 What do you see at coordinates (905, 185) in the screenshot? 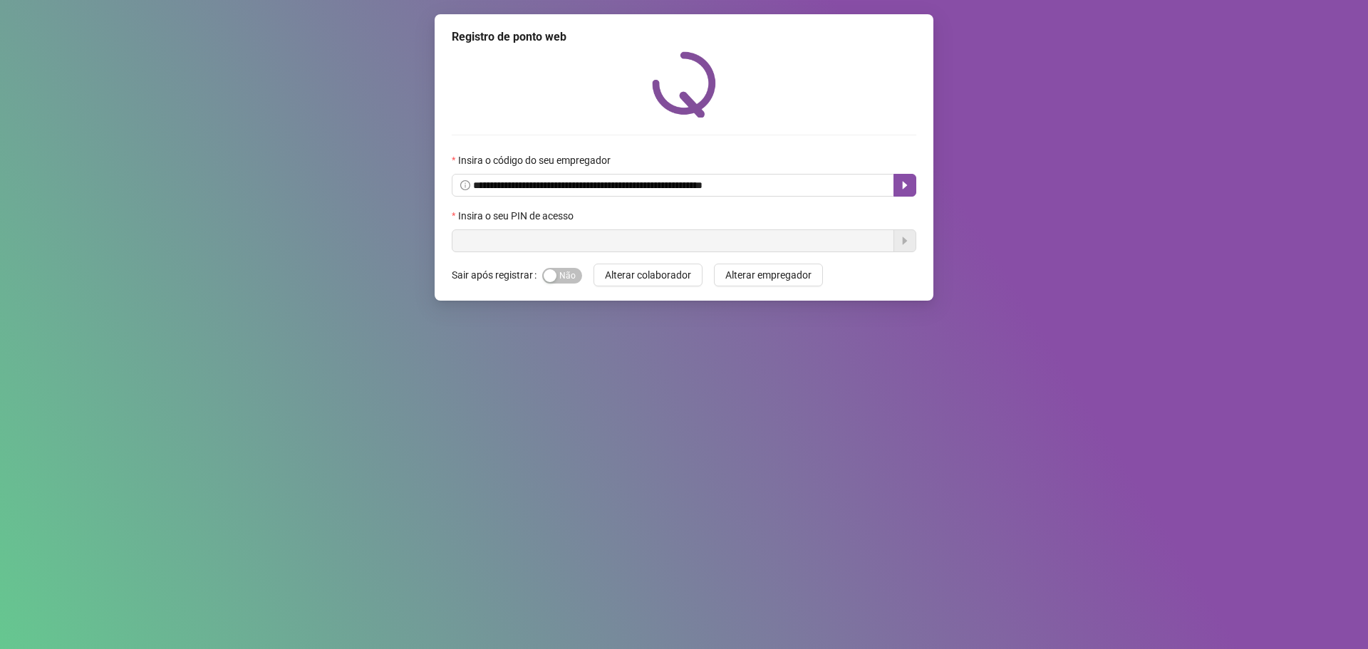
I see `span: caret-right` at bounding box center [905, 185].